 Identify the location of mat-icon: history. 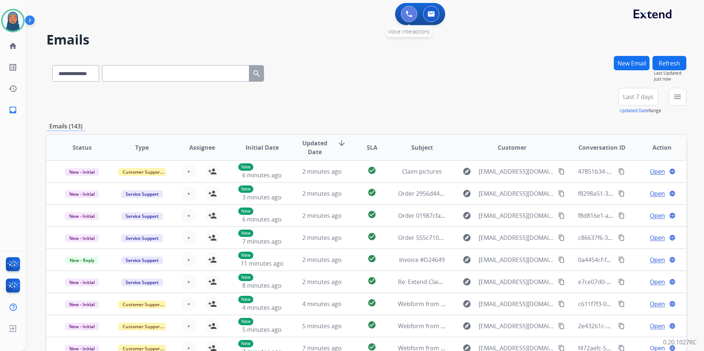
(13, 89).